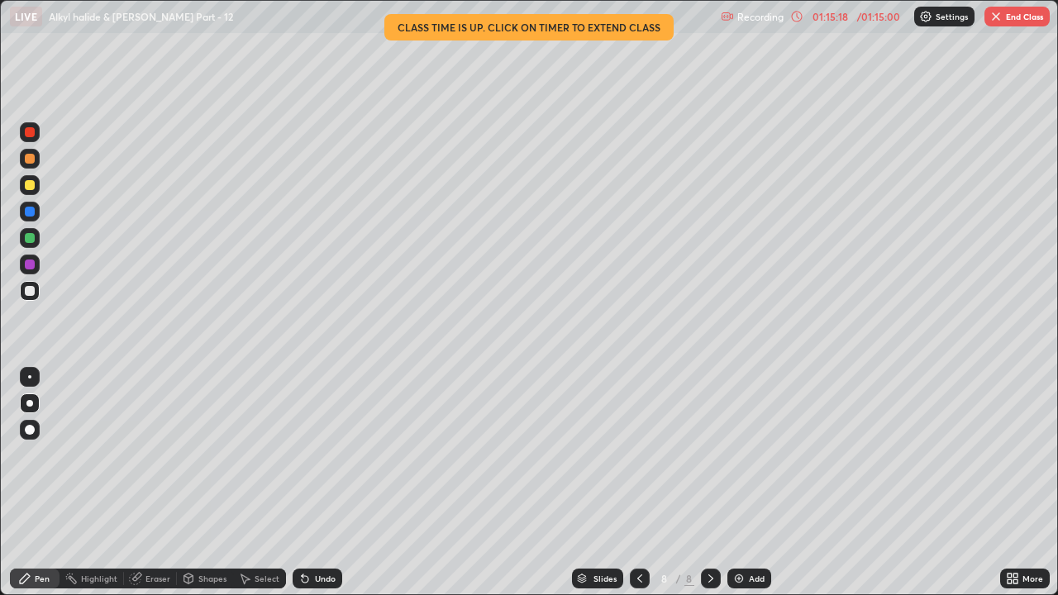 This screenshot has width=1058, height=595. I want to click on div: More, so click(1032, 578).